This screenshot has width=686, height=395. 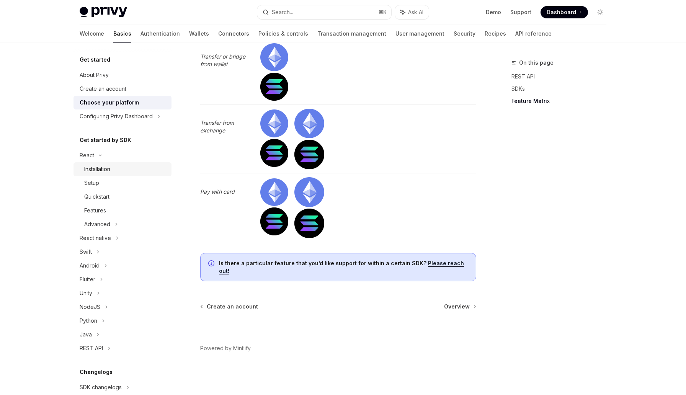 I want to click on div: Swift, so click(x=86, y=252).